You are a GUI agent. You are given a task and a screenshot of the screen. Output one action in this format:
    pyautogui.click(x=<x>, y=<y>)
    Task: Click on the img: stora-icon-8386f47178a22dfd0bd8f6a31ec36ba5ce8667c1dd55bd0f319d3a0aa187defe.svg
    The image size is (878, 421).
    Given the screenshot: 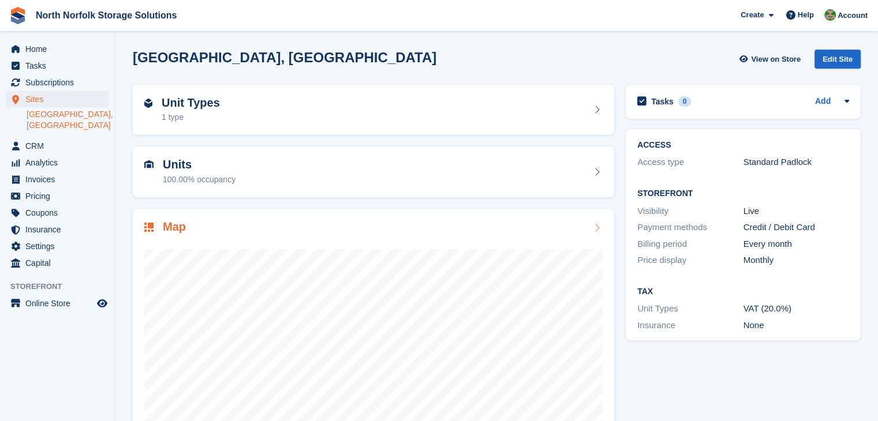 What is the action you would take?
    pyautogui.click(x=18, y=16)
    